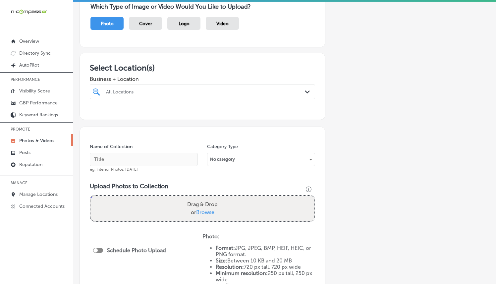 The height and width of the screenshot is (284, 496). Describe the element at coordinates (111, 146) in the screenshot. I see `label: Name of Collection` at that location.